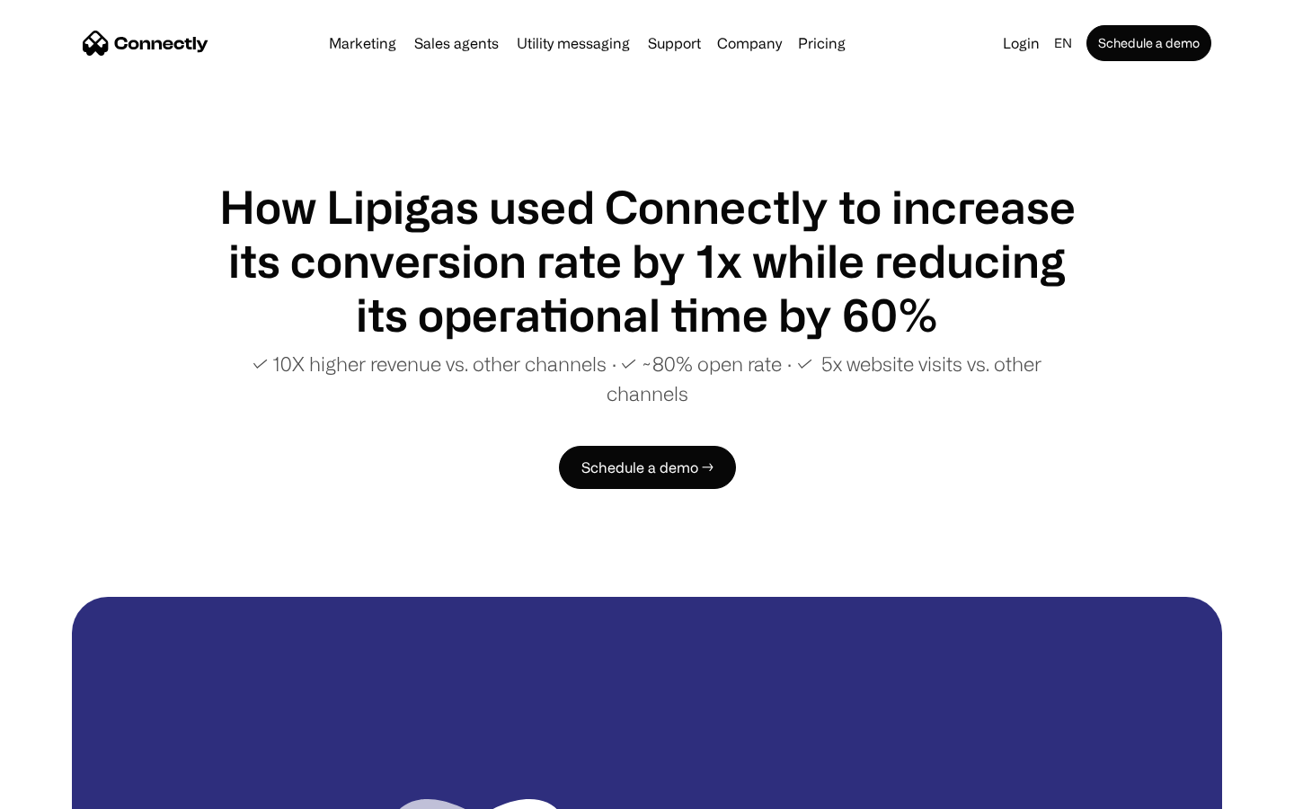  What do you see at coordinates (821, 43) in the screenshot?
I see `a: Pricing` at bounding box center [821, 43].